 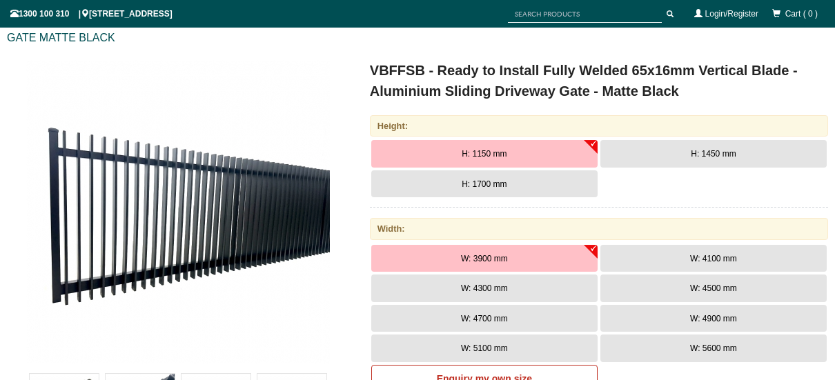 What do you see at coordinates (485, 259) in the screenshot?
I see `span: W: 3900 mm` at bounding box center [485, 259].